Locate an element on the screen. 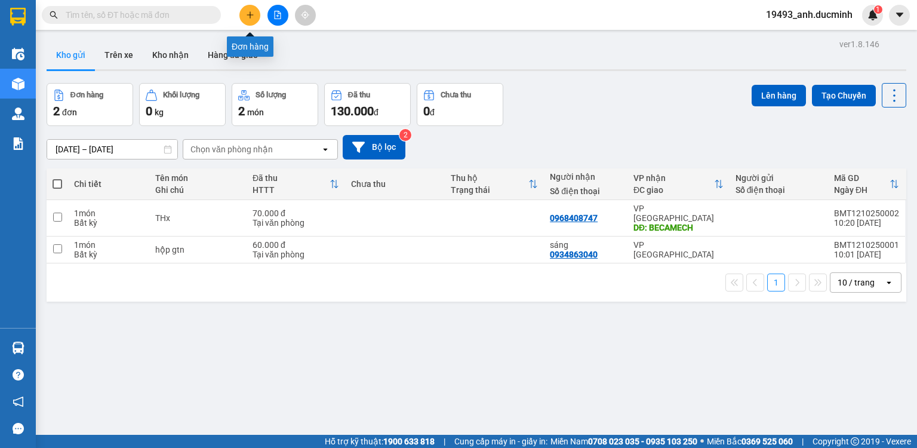 This screenshot has width=917, height=448. span: plus is located at coordinates (250, 15).